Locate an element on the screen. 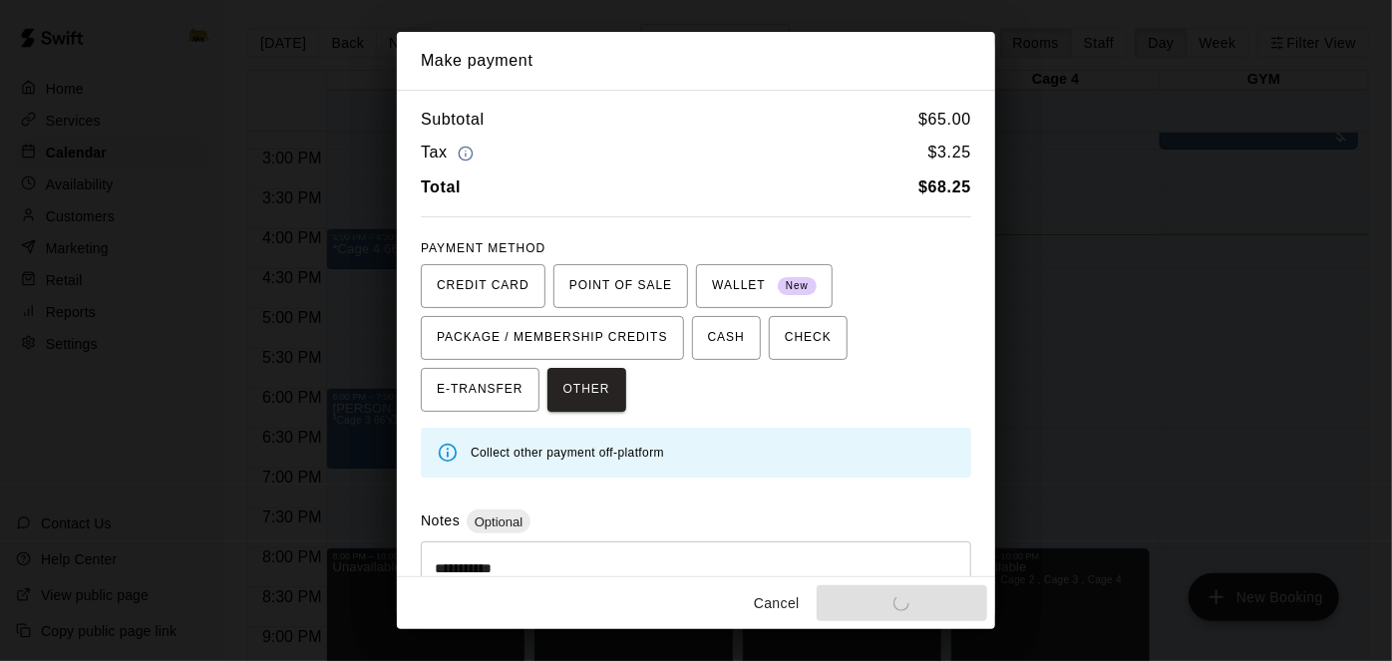 Image resolution: width=1392 pixels, height=661 pixels. button: WALLET New is located at coordinates (764, 286).